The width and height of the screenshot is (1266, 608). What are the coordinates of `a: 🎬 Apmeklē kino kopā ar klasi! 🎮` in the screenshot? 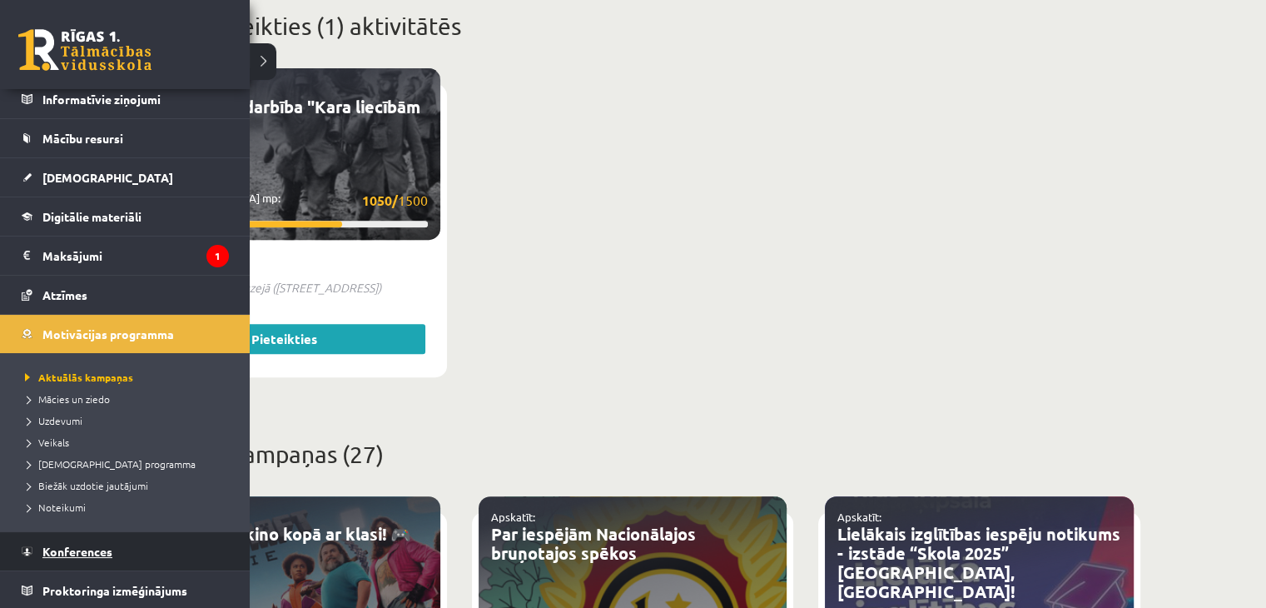 It's located at (277, 534).